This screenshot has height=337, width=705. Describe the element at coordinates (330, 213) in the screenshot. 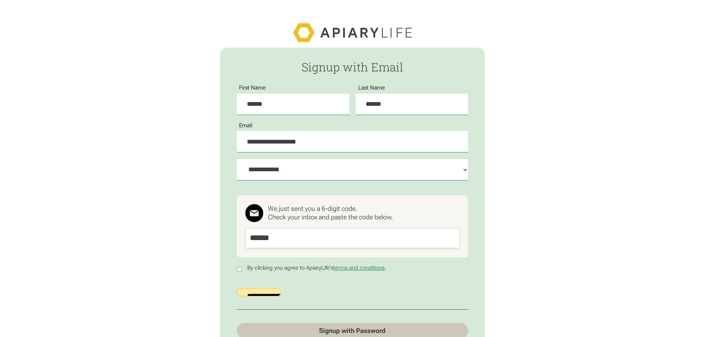

I see `div: We just sent you a 6-digit code. Check your inbox and paste the code below.` at that location.